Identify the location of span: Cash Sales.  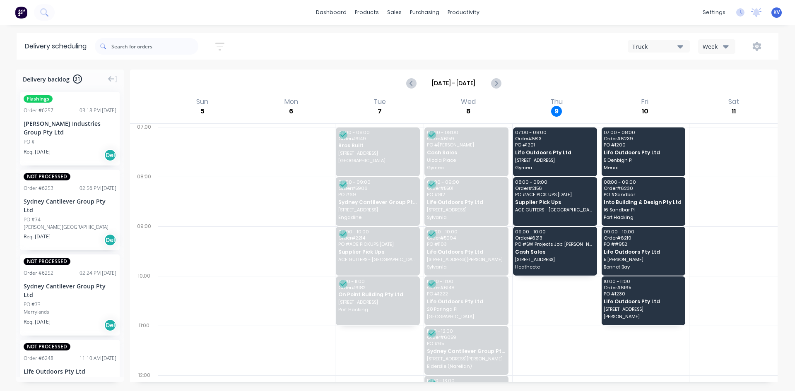
(466, 152).